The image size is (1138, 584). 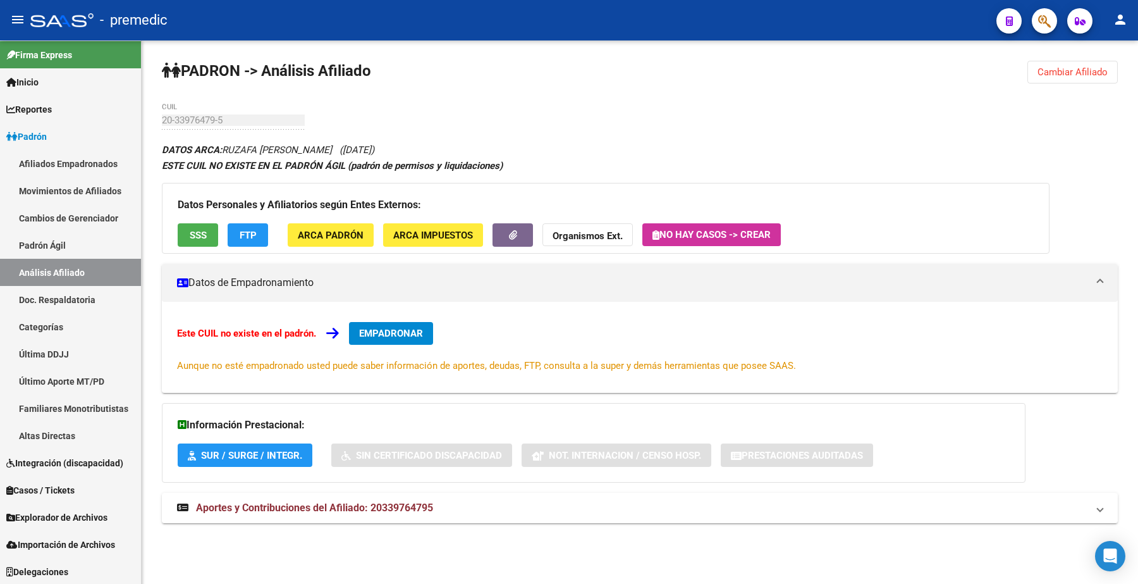 I want to click on strong: Este CUIL no existe en el padrón., so click(x=247, y=333).